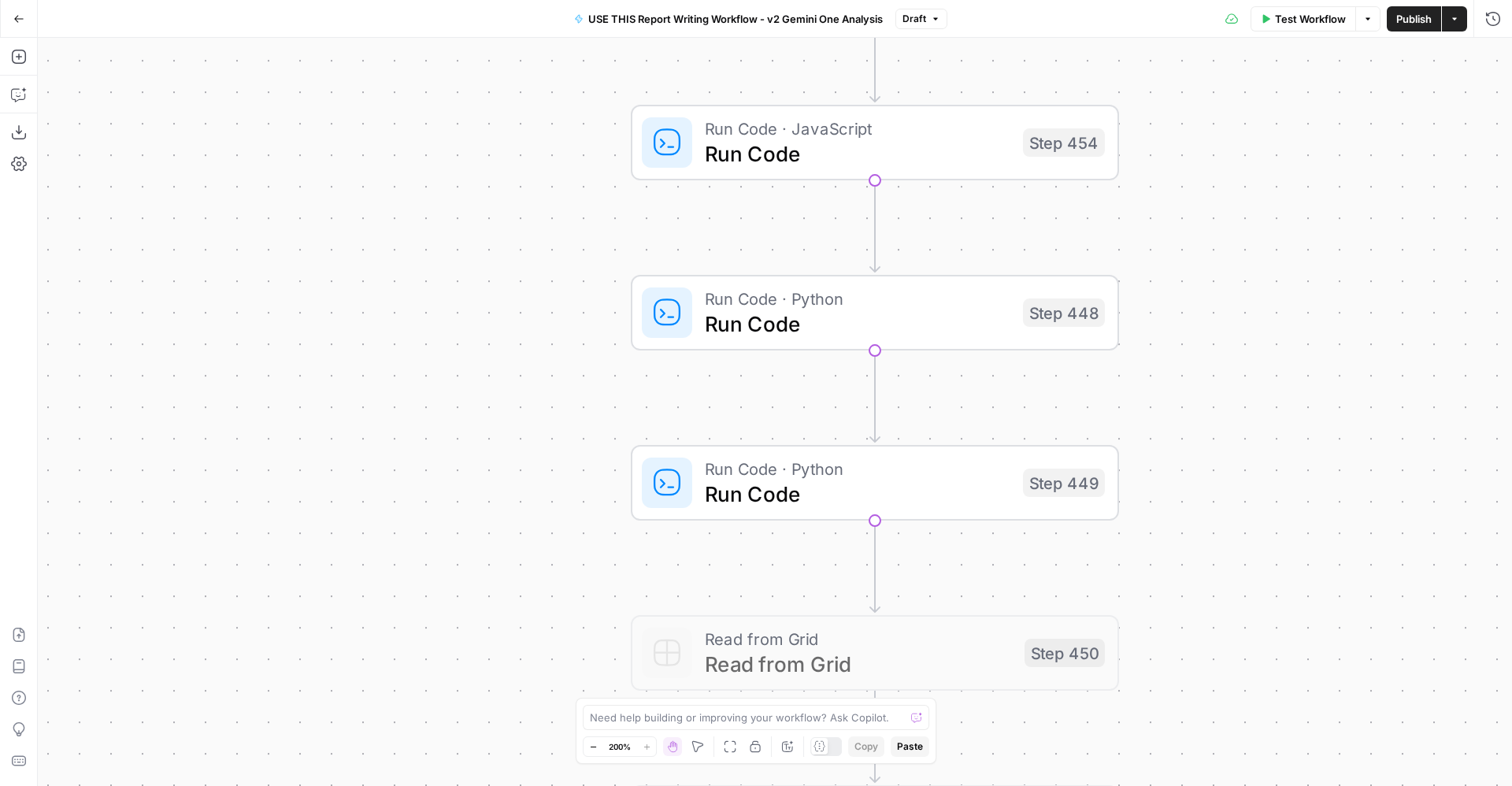 The image size is (1512, 786). What do you see at coordinates (875, 313) in the screenshot?
I see `div: Run Code · PythonRun CodeStep 448` at bounding box center [875, 313].